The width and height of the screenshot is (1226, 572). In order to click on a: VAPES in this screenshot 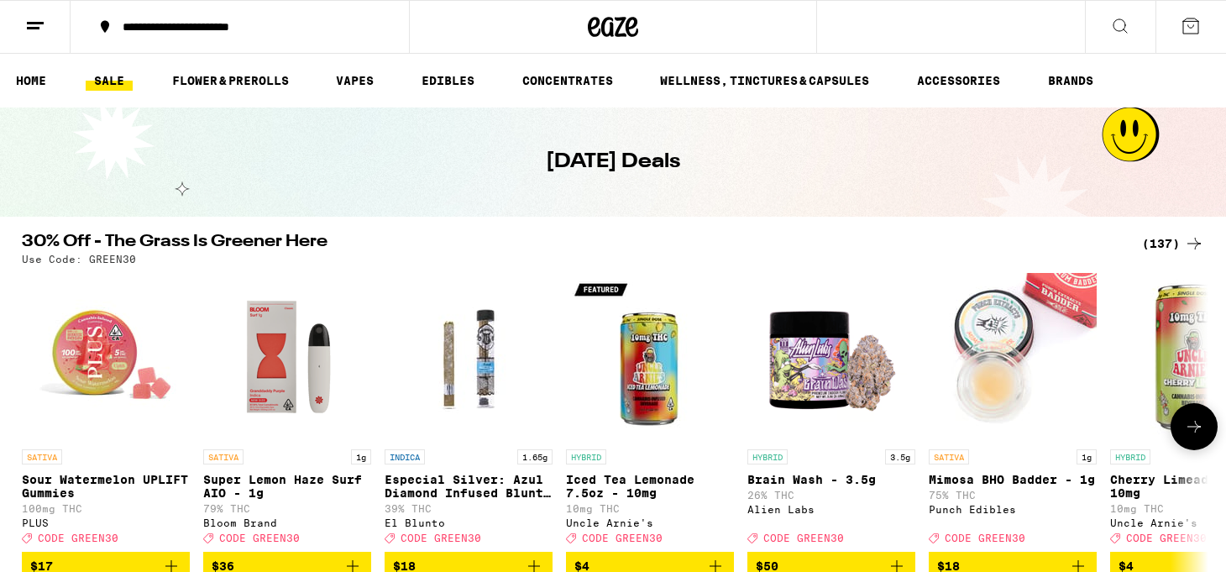, I will do `click(354, 81)`.